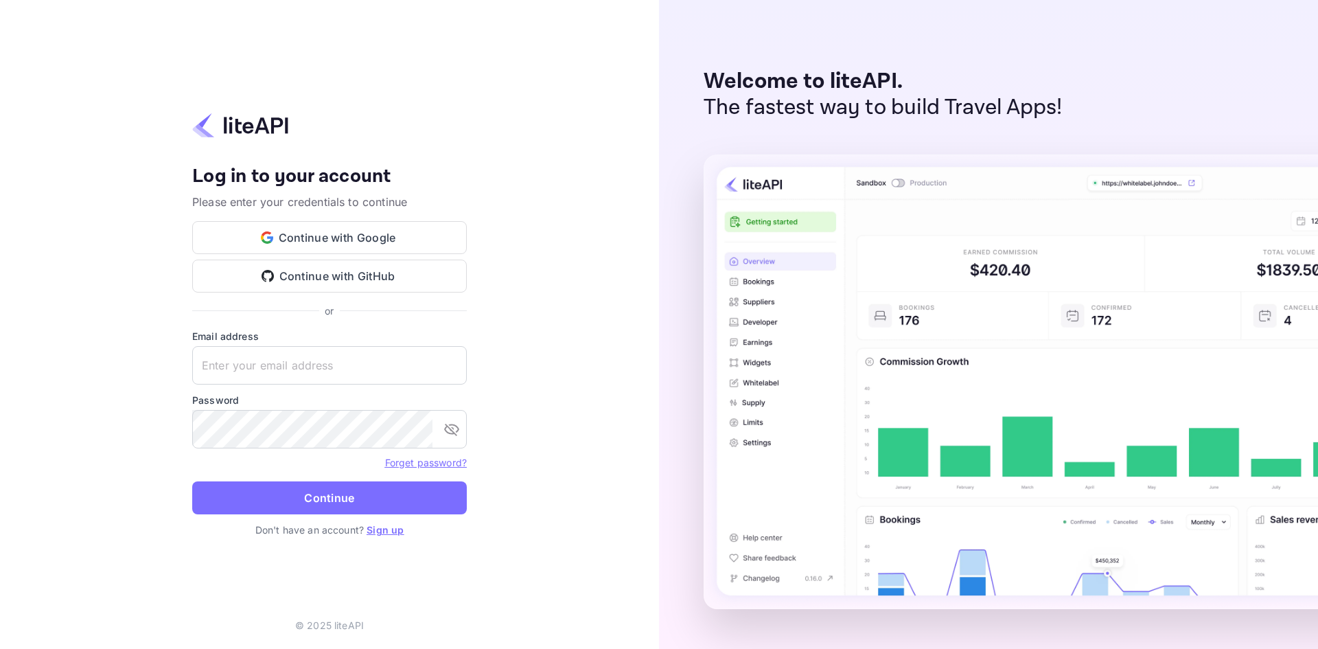 Image resolution: width=1318 pixels, height=649 pixels. Describe the element at coordinates (329, 176) in the screenshot. I see `h4: Log in to your account` at that location.